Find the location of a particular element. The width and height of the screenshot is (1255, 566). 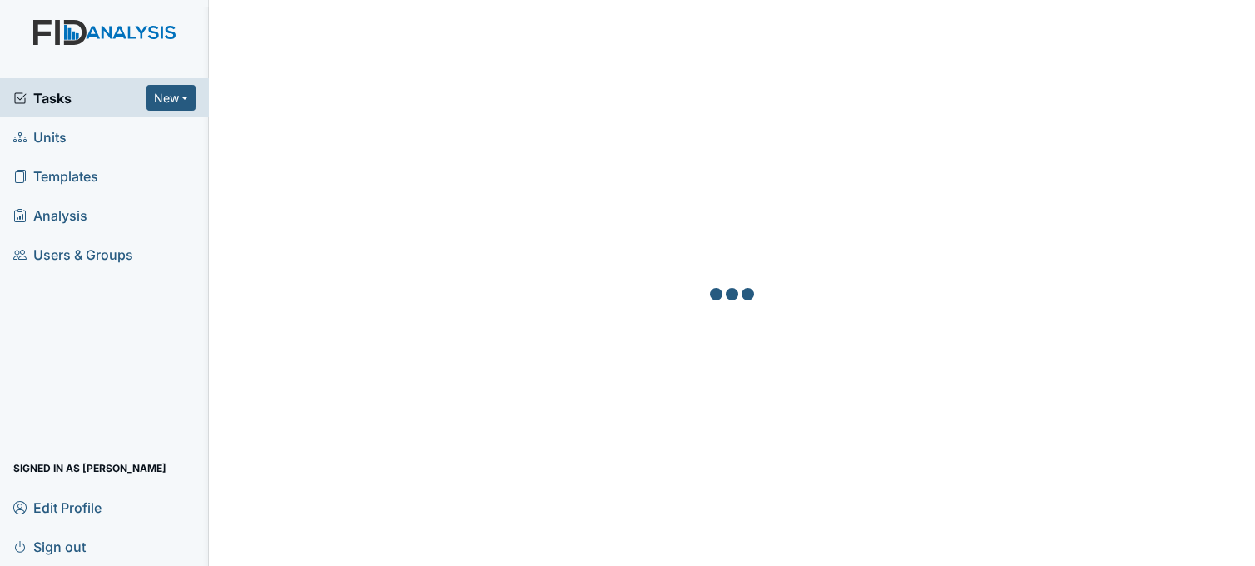

span: Edit Profile is located at coordinates (57, 507).